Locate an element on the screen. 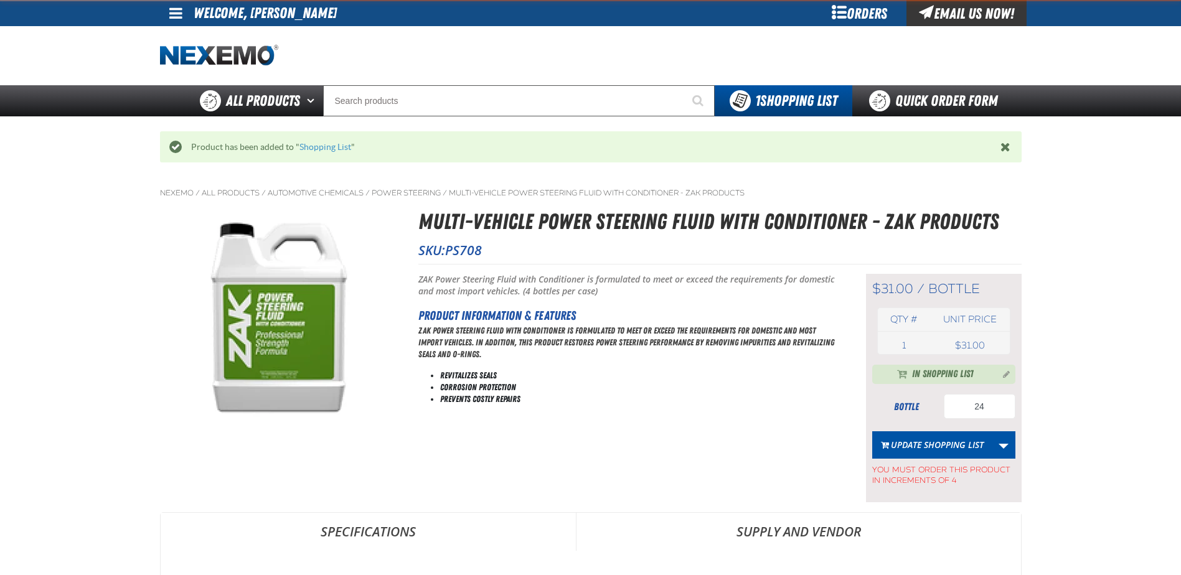 The image size is (1181, 575). button: Manage current product in the Shopping List is located at coordinates (1003, 373).